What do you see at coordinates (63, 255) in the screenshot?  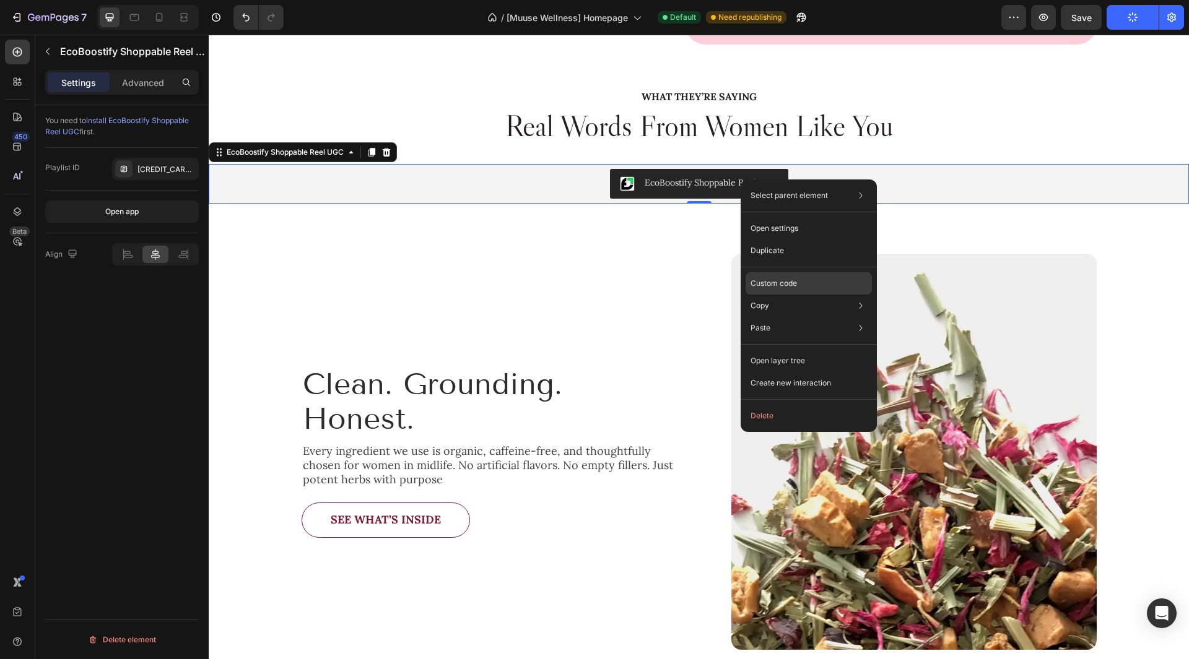 I see `div: Align` at bounding box center [63, 255].